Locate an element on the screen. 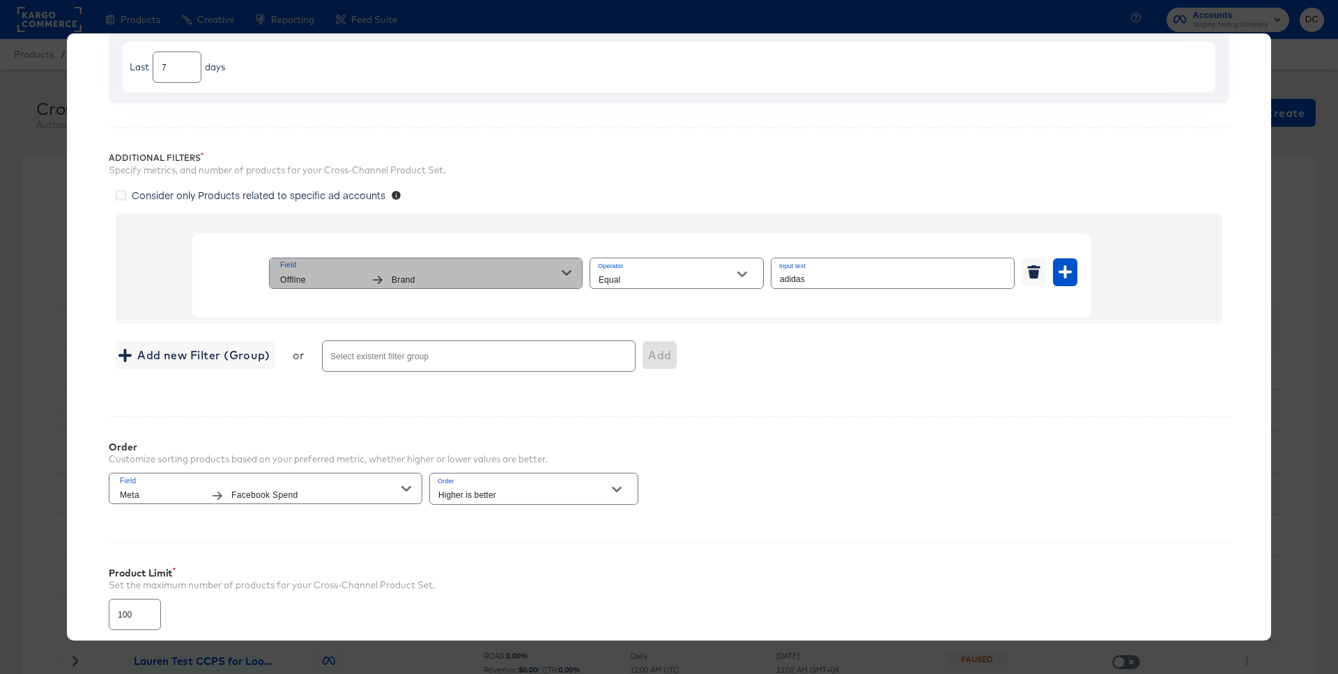 The image size is (1338, 674). span: Facebook Spend is located at coordinates (316, 495).